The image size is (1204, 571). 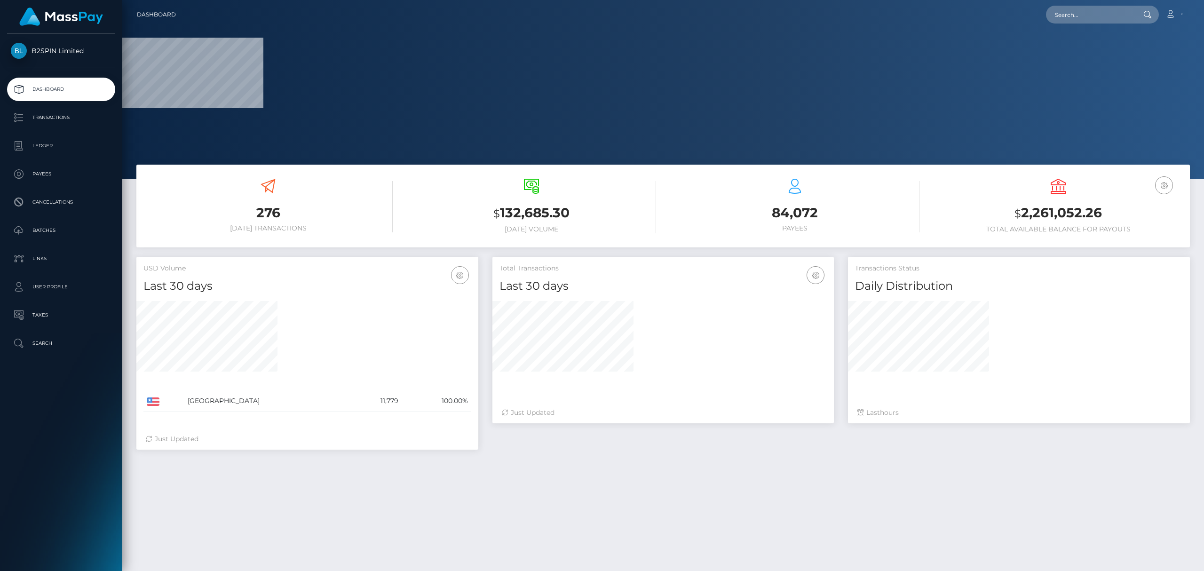 I want to click on a: Search, so click(x=61, y=343).